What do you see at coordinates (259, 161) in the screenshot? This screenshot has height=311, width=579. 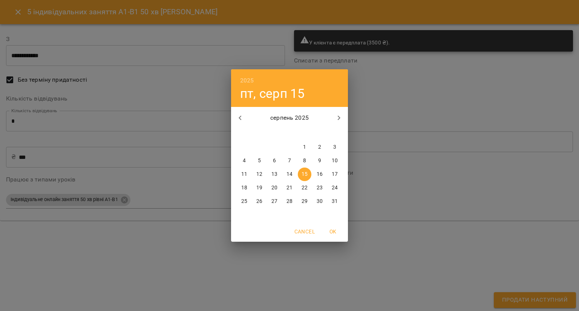 I see `button: 5` at bounding box center [259, 161].